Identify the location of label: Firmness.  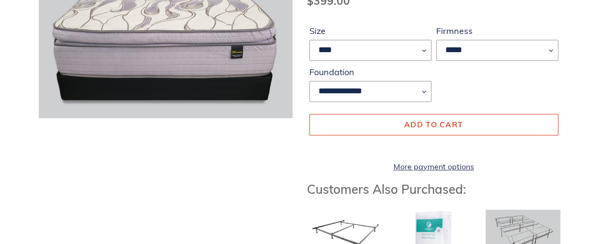
(497, 31).